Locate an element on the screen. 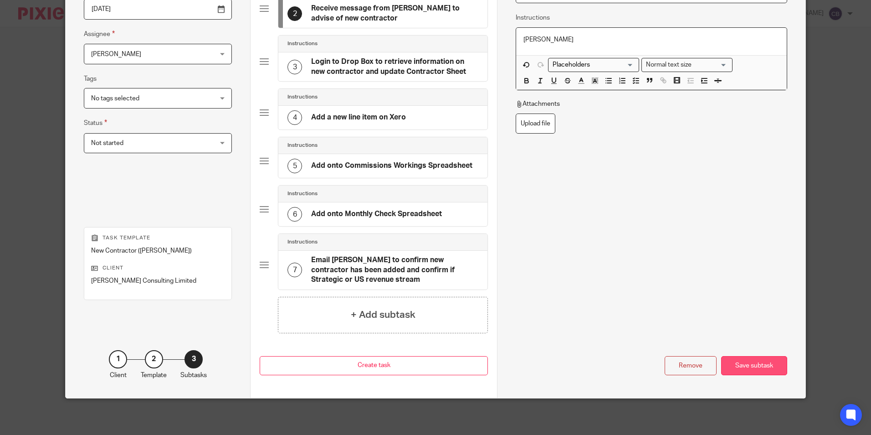  span: No tags selected is located at coordinates (115, 98).